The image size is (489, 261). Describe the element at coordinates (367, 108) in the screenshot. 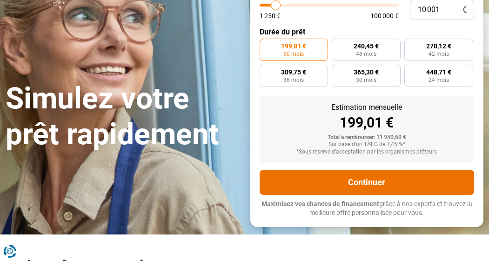

I see `div: Estimation mensuelle` at that location.